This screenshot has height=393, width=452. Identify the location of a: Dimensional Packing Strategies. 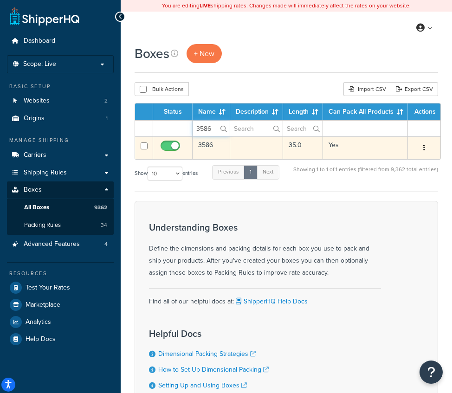
(207, 354).